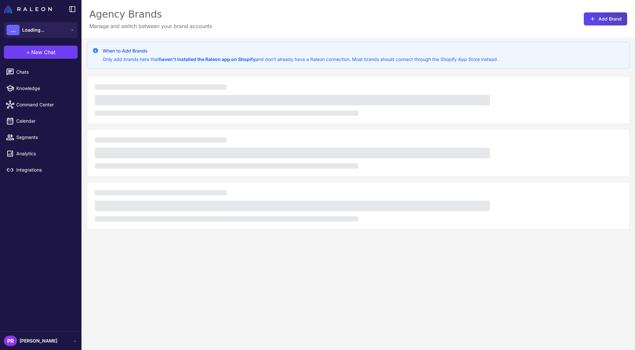  What do you see at coordinates (41, 52) in the screenshot?
I see `button: +New Chat` at bounding box center [41, 52].